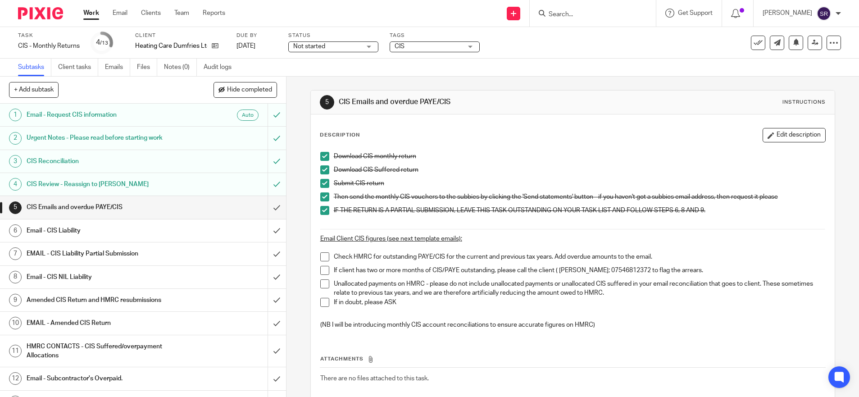 The width and height of the screenshot is (859, 397). I want to click on p: If in doubt, please ASK, so click(579, 302).